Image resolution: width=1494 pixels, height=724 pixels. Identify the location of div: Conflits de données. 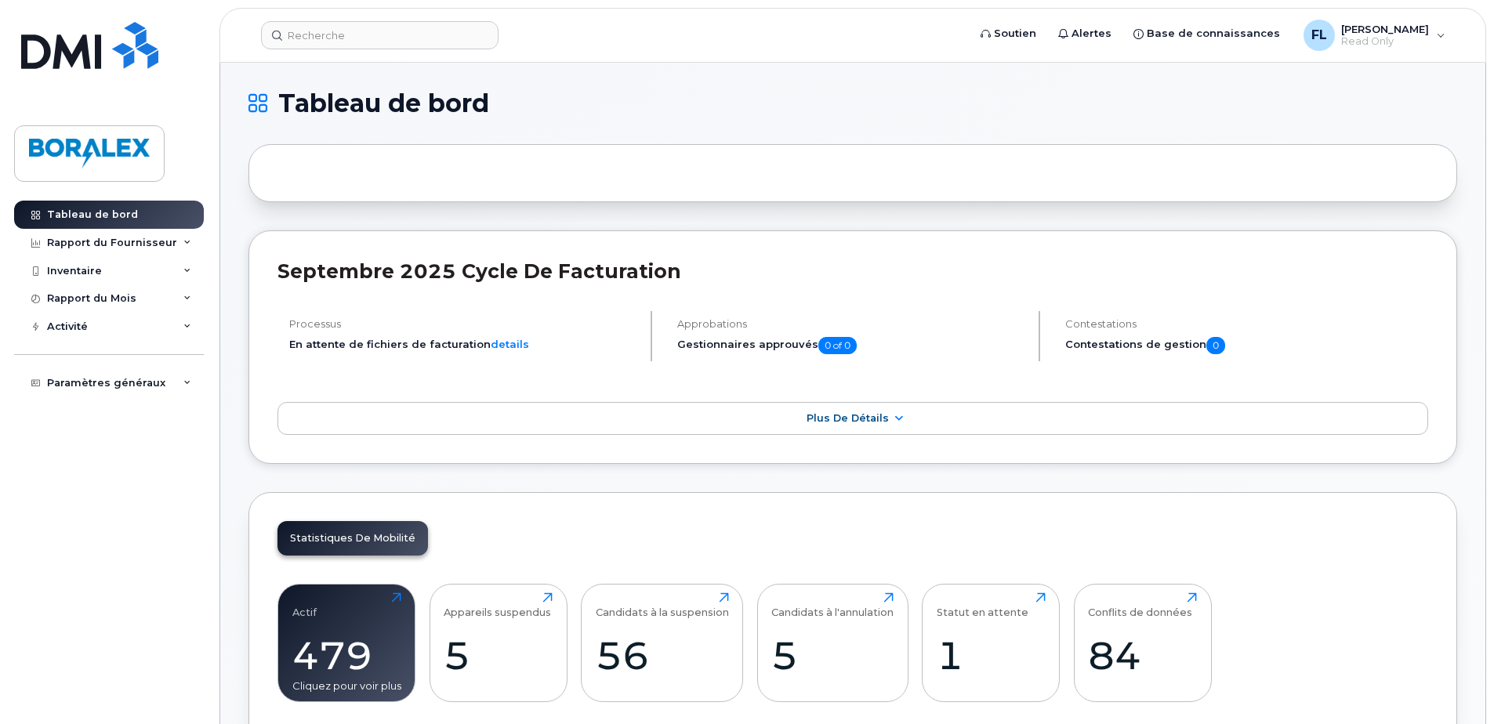
(1140, 605).